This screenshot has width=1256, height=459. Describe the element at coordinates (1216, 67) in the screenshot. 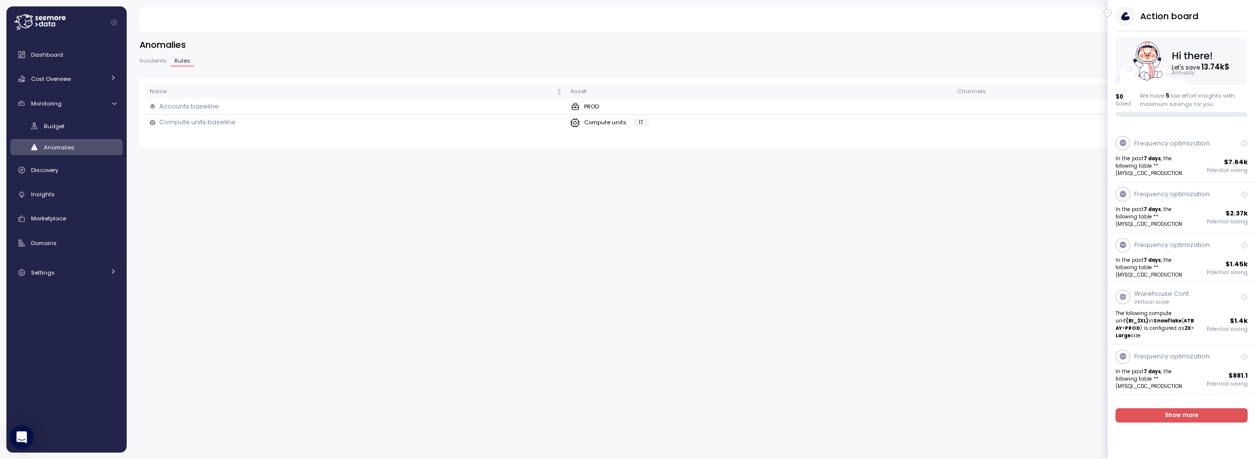

I see `tspan: 13.74k $` at that location.